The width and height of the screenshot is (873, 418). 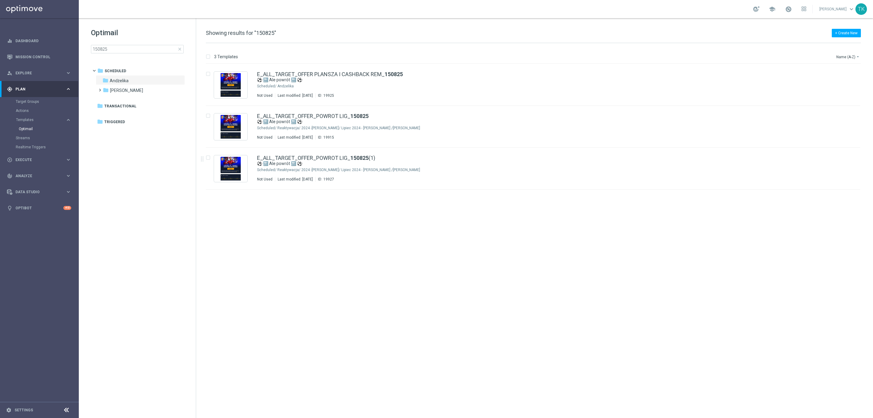 What do you see at coordinates (41, 120) in the screenshot?
I see `div: Templates` at bounding box center [41, 120].